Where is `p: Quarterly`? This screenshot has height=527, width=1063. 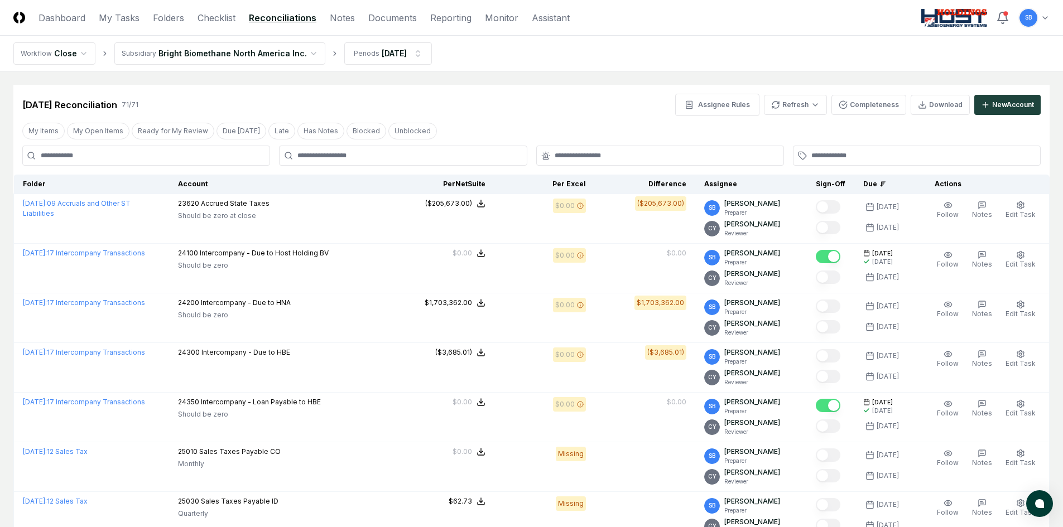
p: Quarterly is located at coordinates (228, 514).